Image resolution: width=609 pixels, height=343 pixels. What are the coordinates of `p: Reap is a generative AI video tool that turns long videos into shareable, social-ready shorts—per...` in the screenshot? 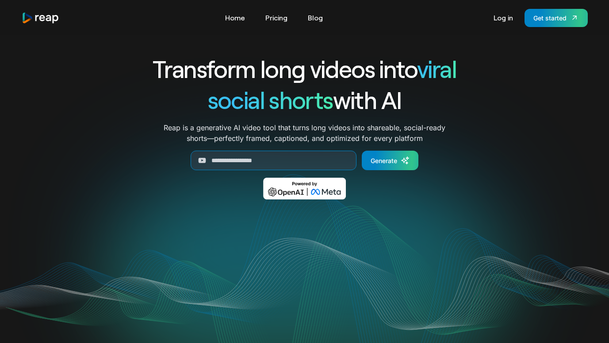 It's located at (305, 133).